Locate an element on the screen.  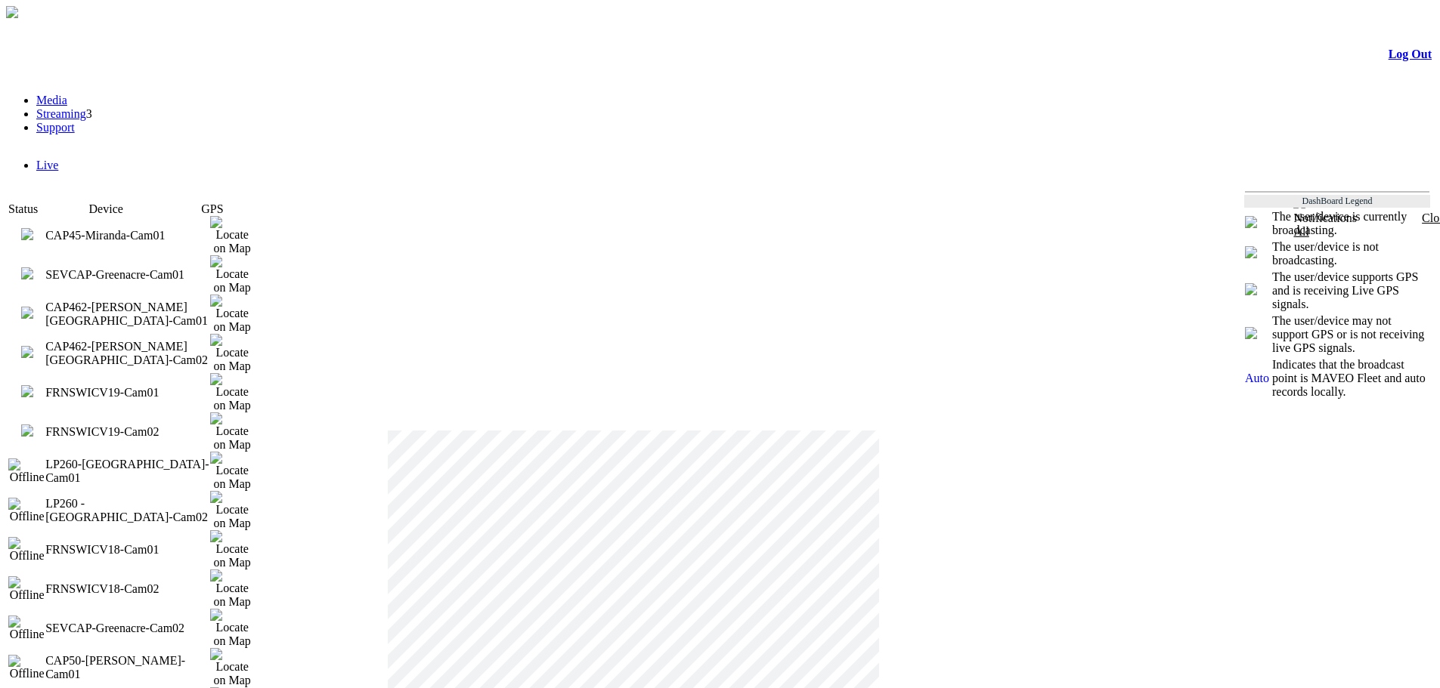
span: Auto is located at coordinates (1257, 378).